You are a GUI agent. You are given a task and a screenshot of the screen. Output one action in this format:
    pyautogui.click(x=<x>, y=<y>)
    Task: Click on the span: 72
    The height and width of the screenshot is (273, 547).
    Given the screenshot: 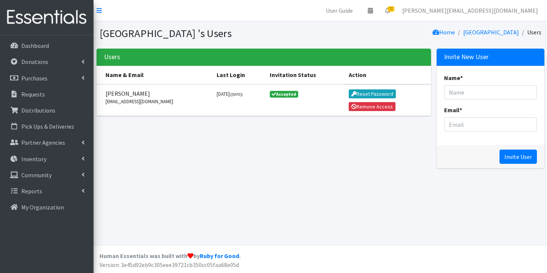 What is the action you would take?
    pyautogui.click(x=391, y=9)
    